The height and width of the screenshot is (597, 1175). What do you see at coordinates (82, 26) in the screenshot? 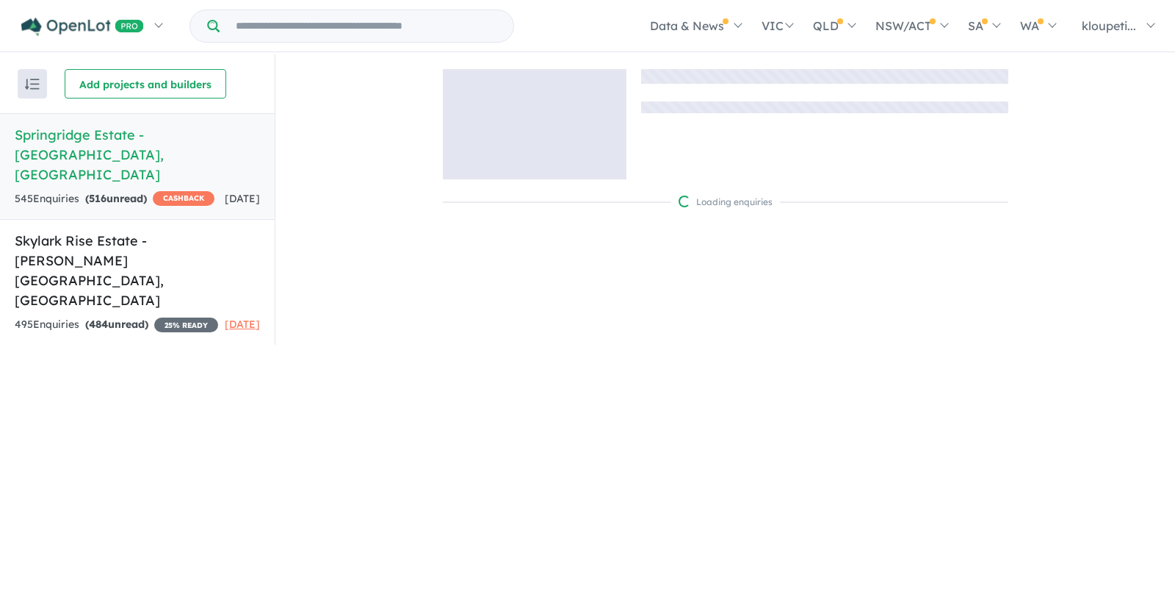
I see `img: Openlot PRO Logo White` at bounding box center [82, 26].